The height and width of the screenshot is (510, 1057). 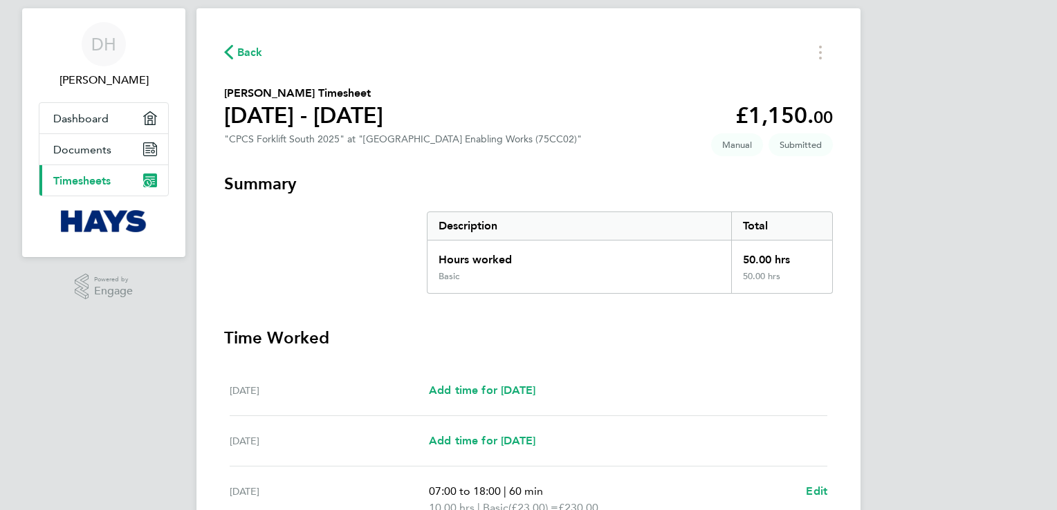 What do you see at coordinates (104, 80) in the screenshot?
I see `span: Dimcho Hristov` at bounding box center [104, 80].